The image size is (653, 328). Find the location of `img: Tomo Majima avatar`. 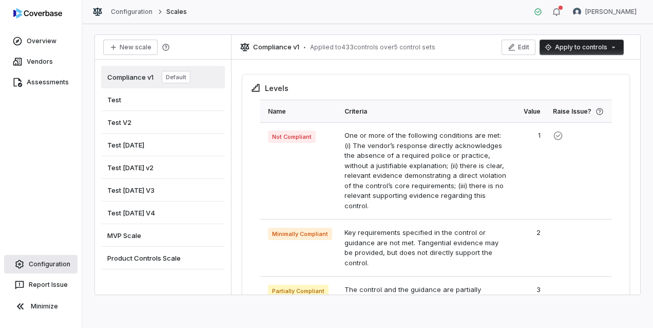

img: Tomo Majima avatar is located at coordinates (577, 12).